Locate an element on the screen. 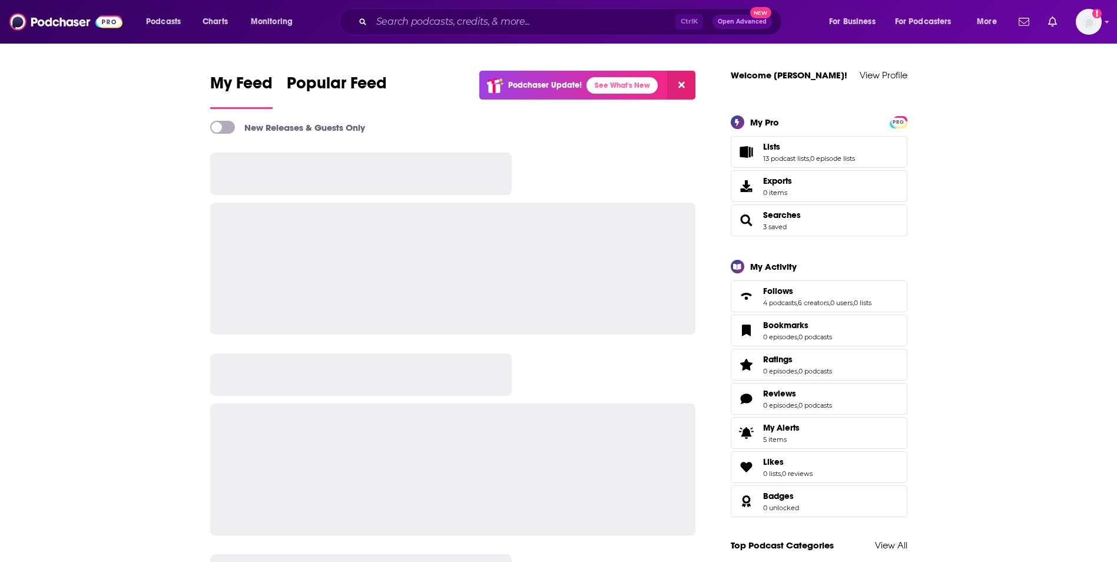 Image resolution: width=1117 pixels, height=562 pixels. span: More is located at coordinates (987, 22).